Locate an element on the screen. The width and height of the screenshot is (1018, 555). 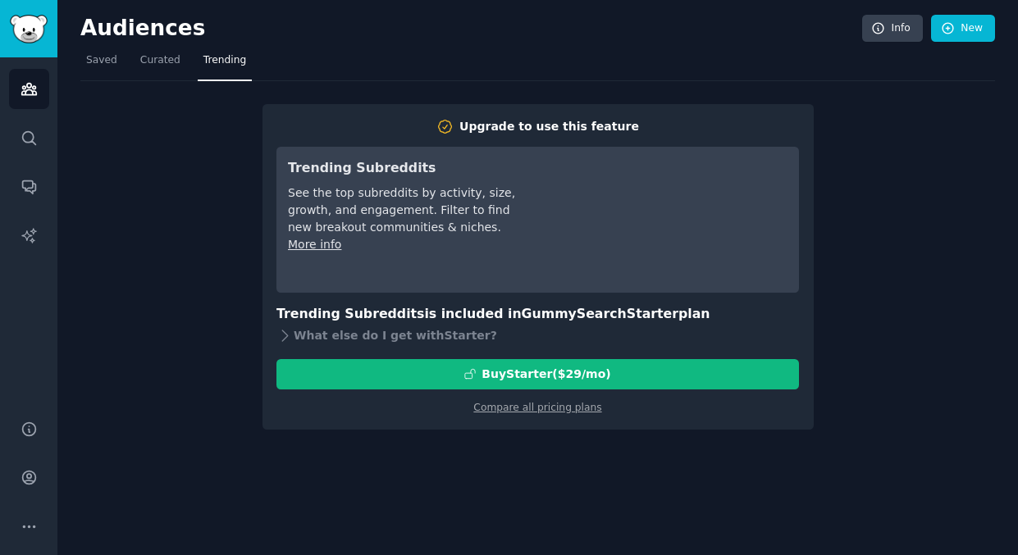
div: Upgrade to use this feature is located at coordinates (549, 126).